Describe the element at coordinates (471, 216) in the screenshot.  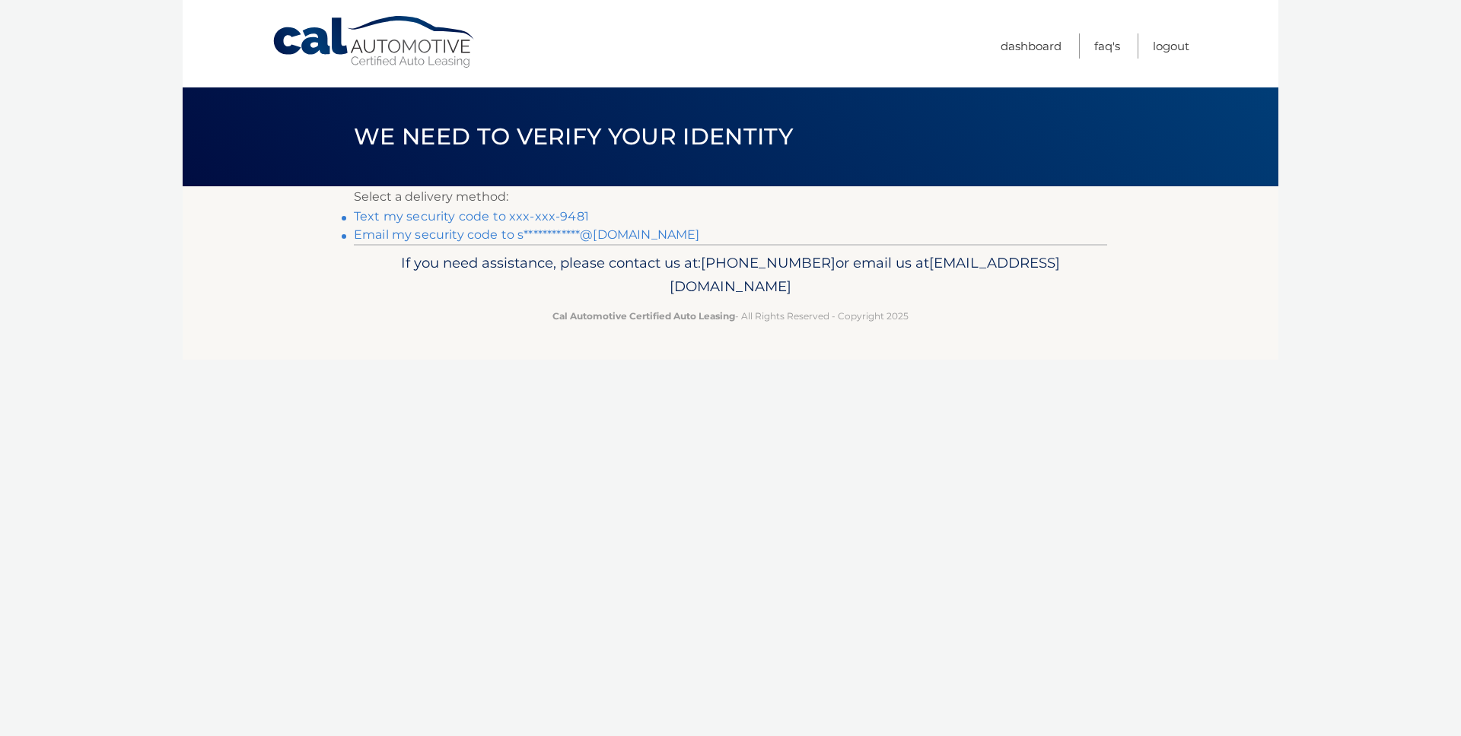
I see `a: Text my security code to xxx-xxx-9481` at that location.